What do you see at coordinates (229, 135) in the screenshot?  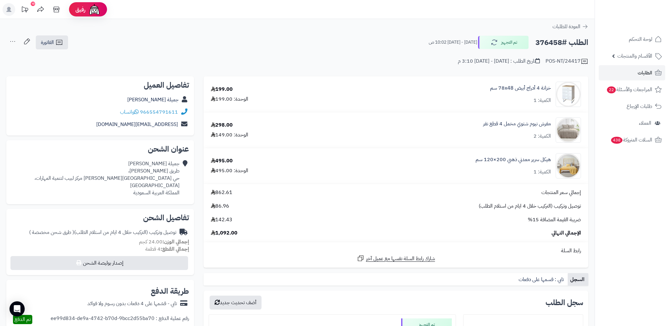 I see `div: الوحدة: 149.00` at bounding box center [229, 135].